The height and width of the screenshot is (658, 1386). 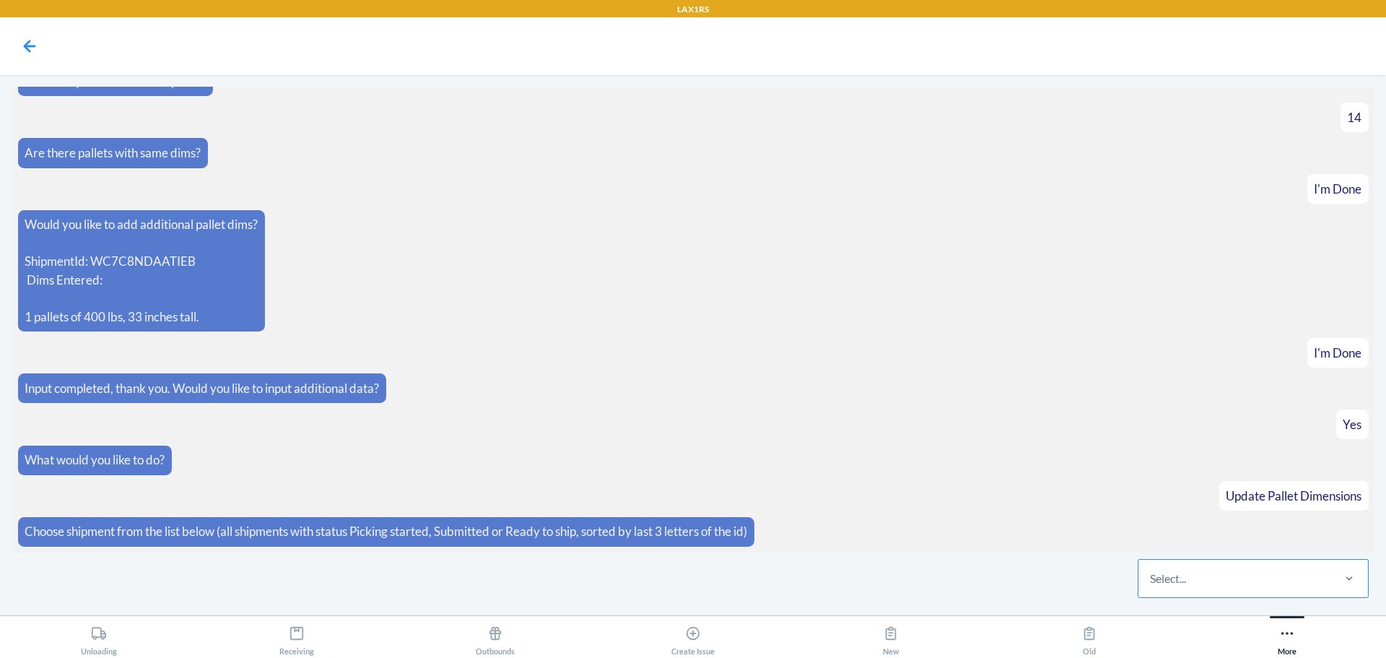 What do you see at coordinates (495, 637) in the screenshot?
I see `div: Outbounds` at bounding box center [495, 637].